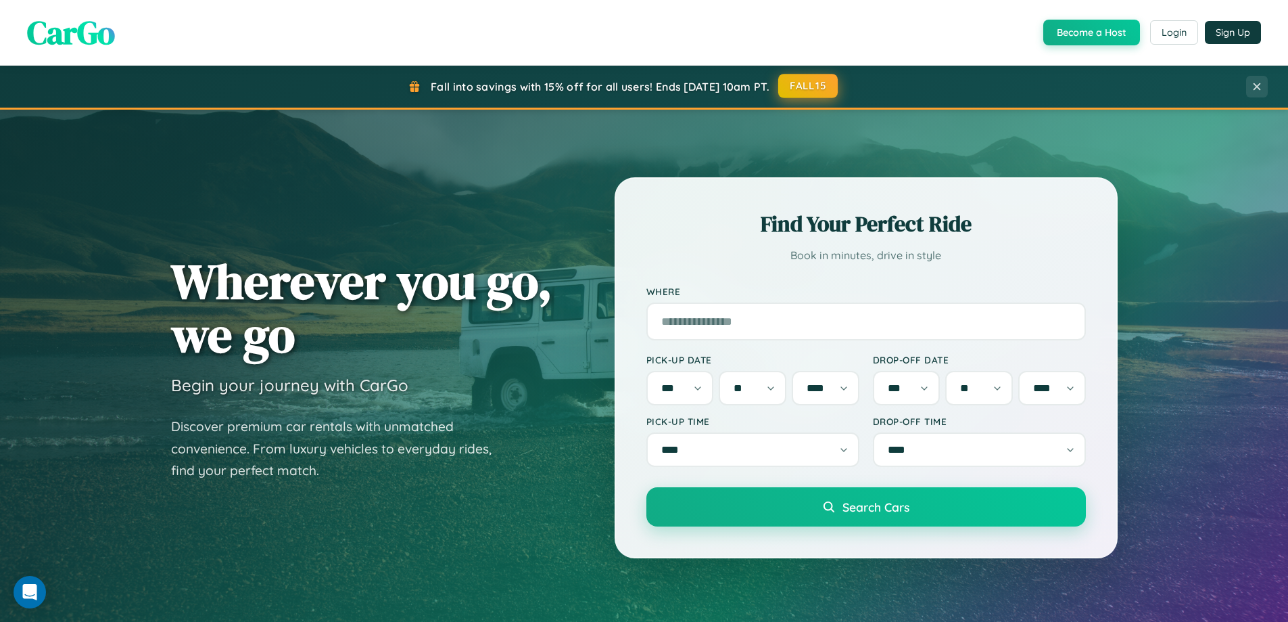 The height and width of the screenshot is (622, 1288). What do you see at coordinates (71, 32) in the screenshot?
I see `span: CarGo` at bounding box center [71, 32].